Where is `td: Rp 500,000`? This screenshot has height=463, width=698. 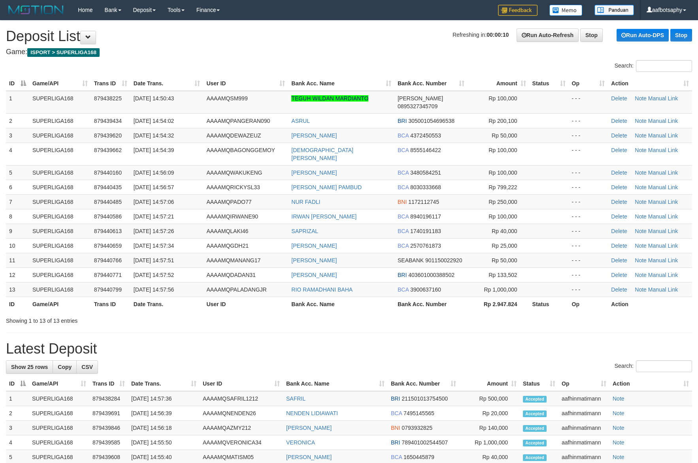
td: Rp 500,000 is located at coordinates (489, 399).